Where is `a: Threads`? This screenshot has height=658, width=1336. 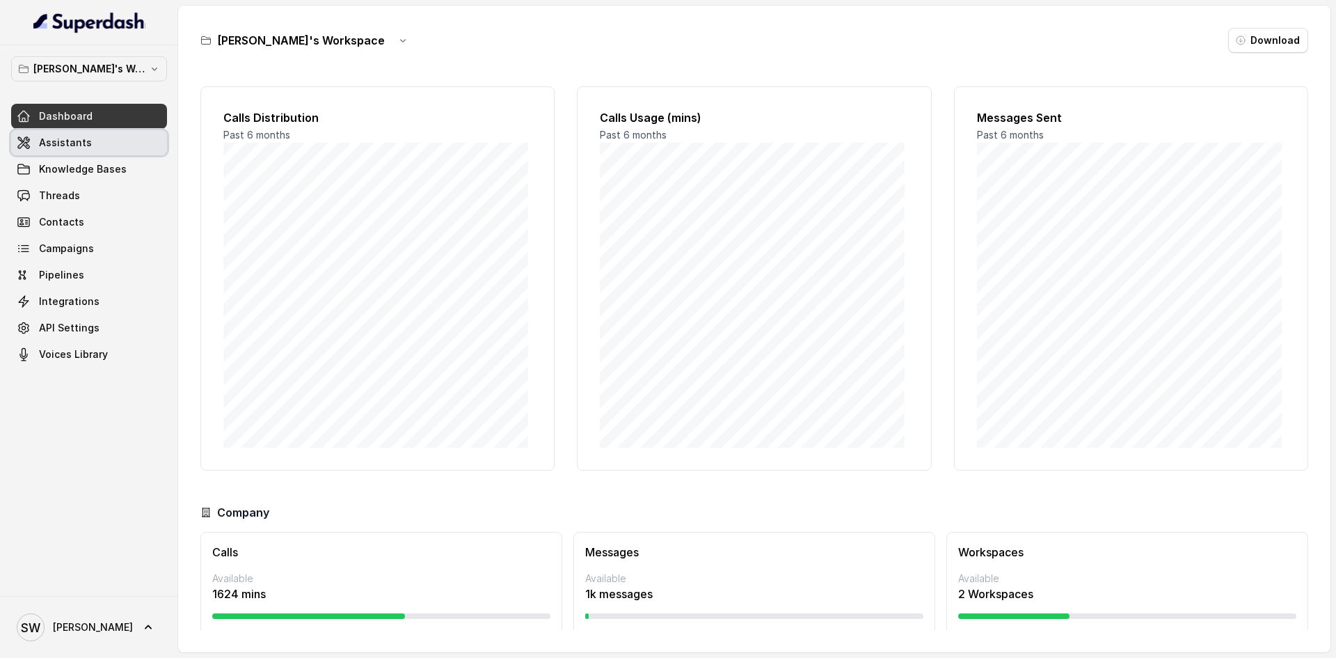 a: Threads is located at coordinates (89, 196).